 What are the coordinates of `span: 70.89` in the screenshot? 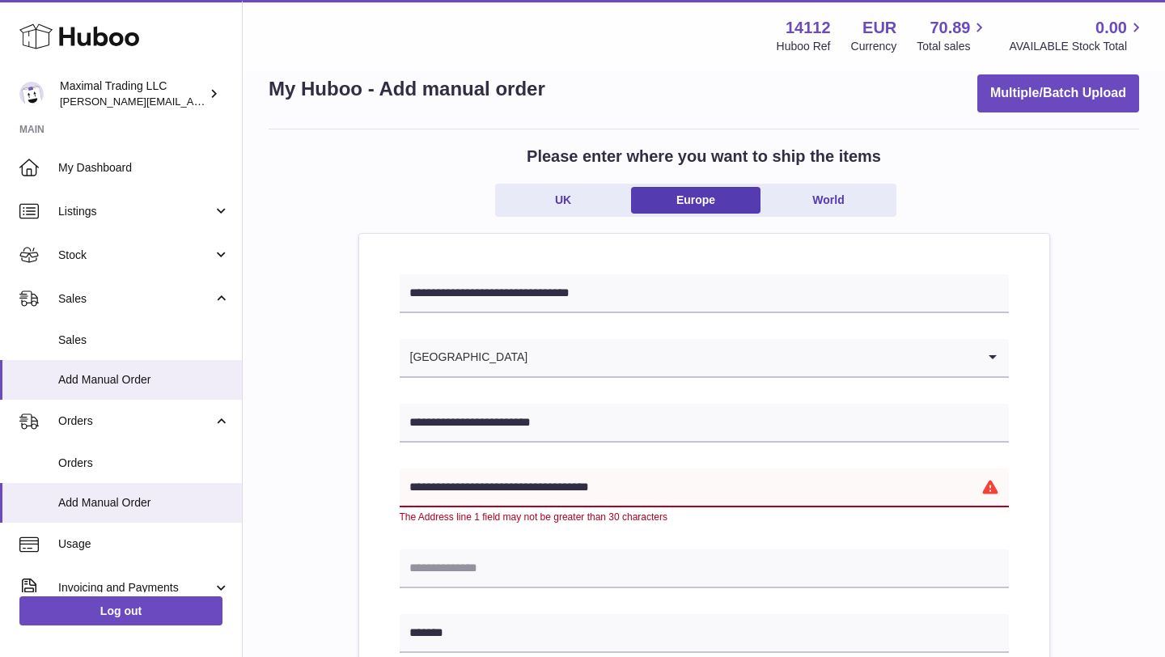 It's located at (950, 28).